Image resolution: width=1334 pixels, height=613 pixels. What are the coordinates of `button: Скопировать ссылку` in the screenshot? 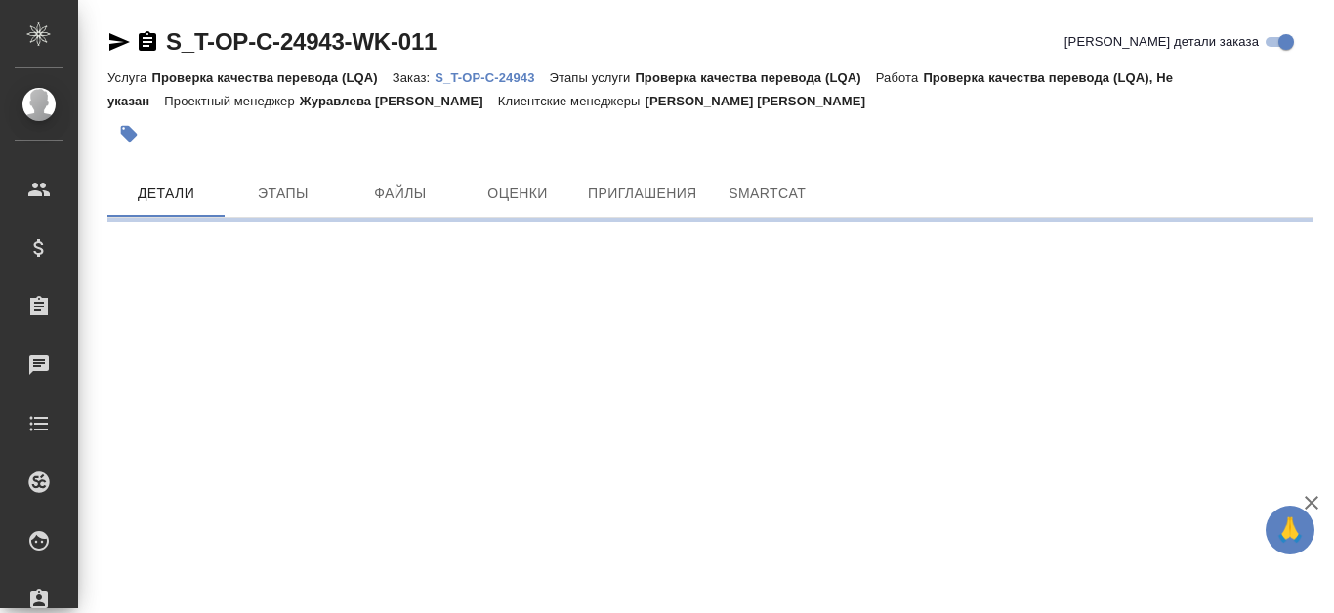 It's located at (148, 42).